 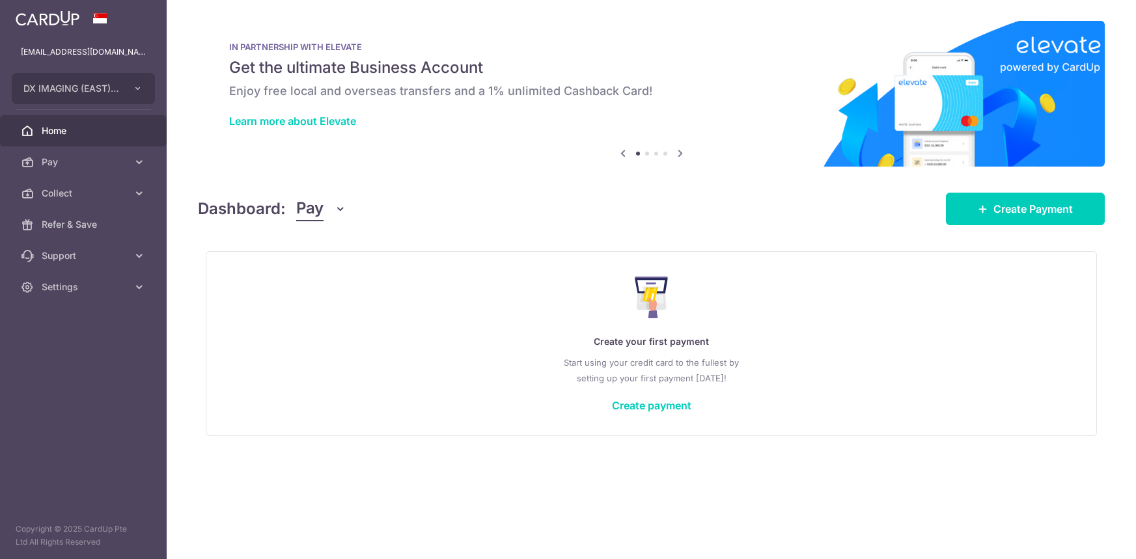 I want to click on a: Learn more about Elevate, so click(x=292, y=121).